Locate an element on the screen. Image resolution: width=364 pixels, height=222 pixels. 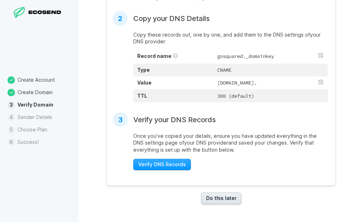
a: Do this later is located at coordinates (221, 198).